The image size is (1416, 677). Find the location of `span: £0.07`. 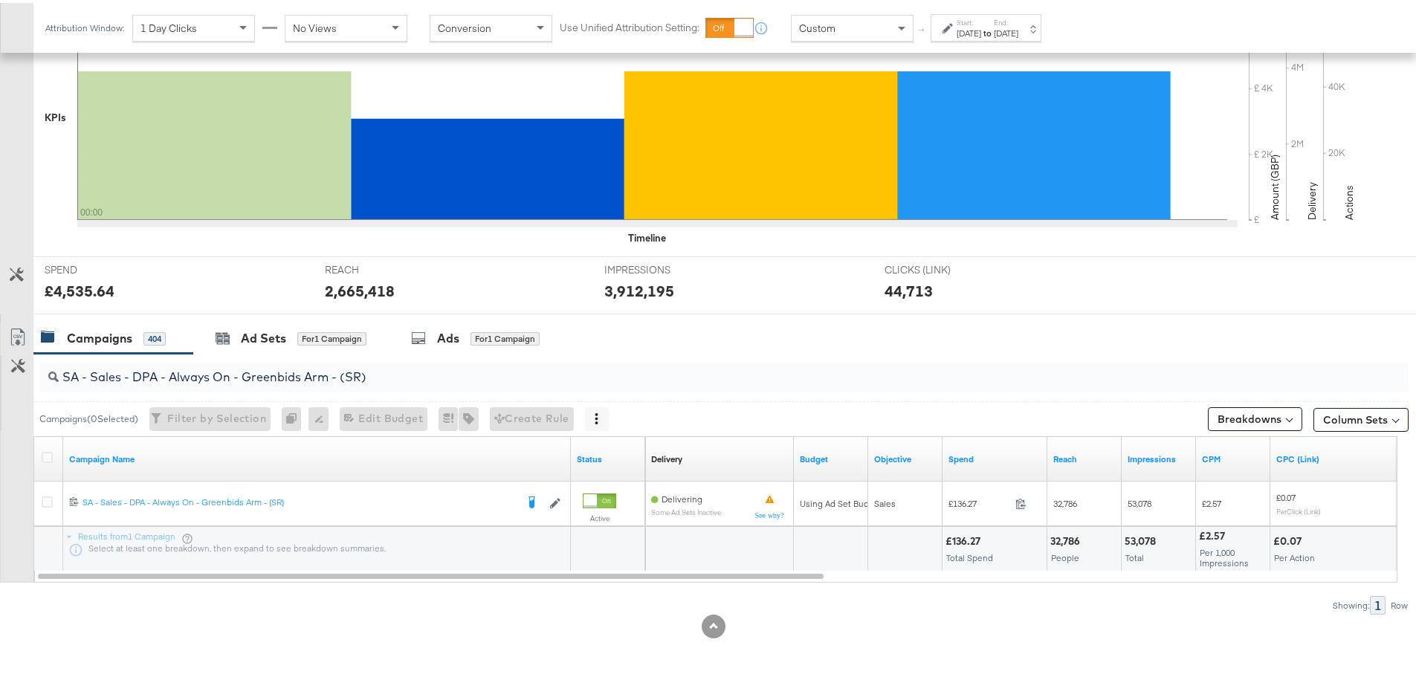

span: £0.07 is located at coordinates (1286, 494).